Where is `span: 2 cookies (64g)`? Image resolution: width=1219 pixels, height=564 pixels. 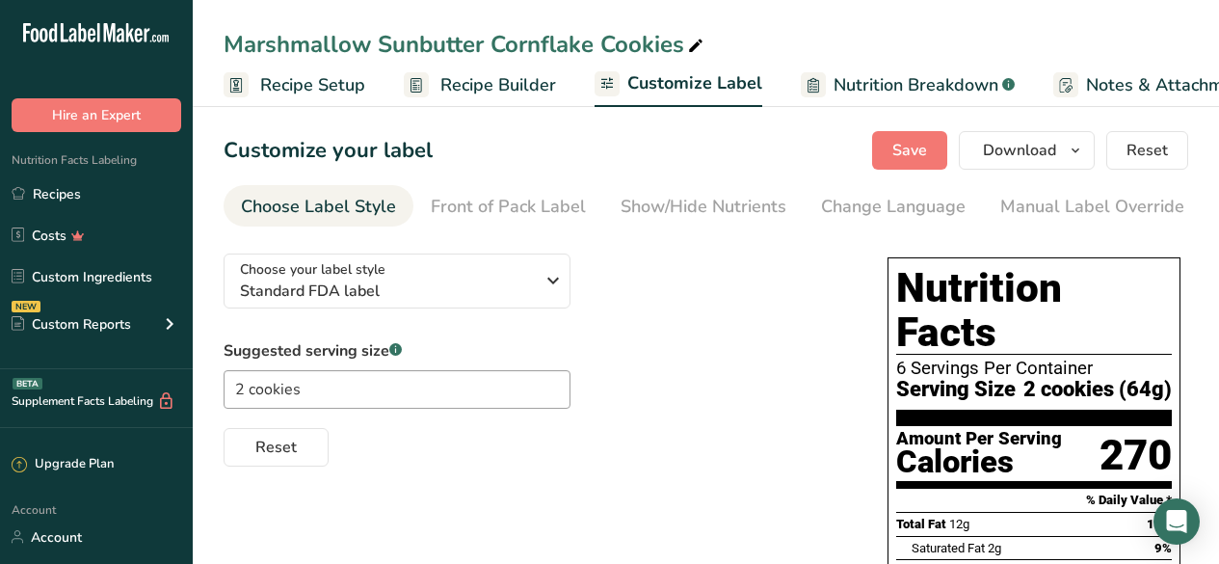
span: 2 cookies (64g) is located at coordinates (1098, 389).